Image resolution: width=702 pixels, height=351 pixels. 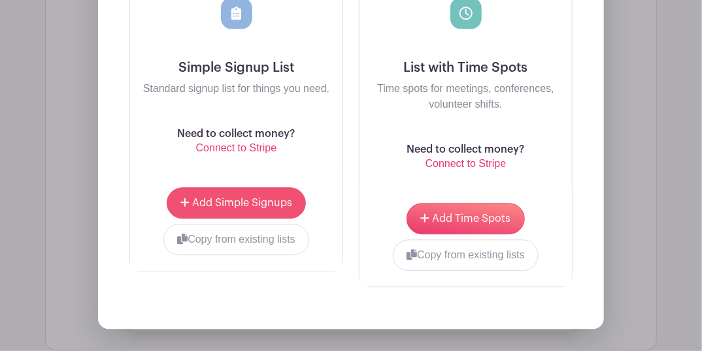 I want to click on h5: Simple Signup List, so click(x=236, y=68).